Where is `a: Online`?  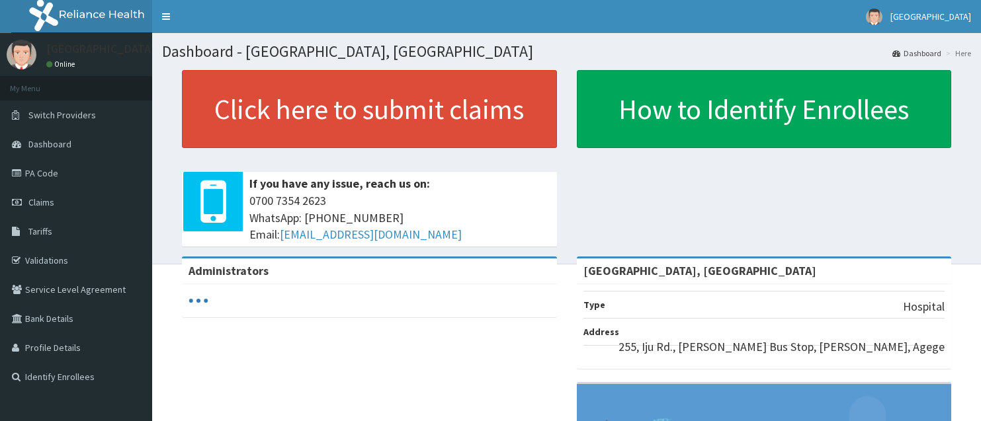 a: Online is located at coordinates (62, 64).